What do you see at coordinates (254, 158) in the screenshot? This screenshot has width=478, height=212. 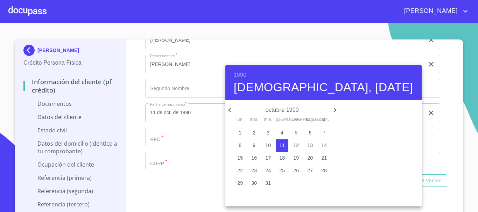 I see `button: 16` at bounding box center [254, 158].